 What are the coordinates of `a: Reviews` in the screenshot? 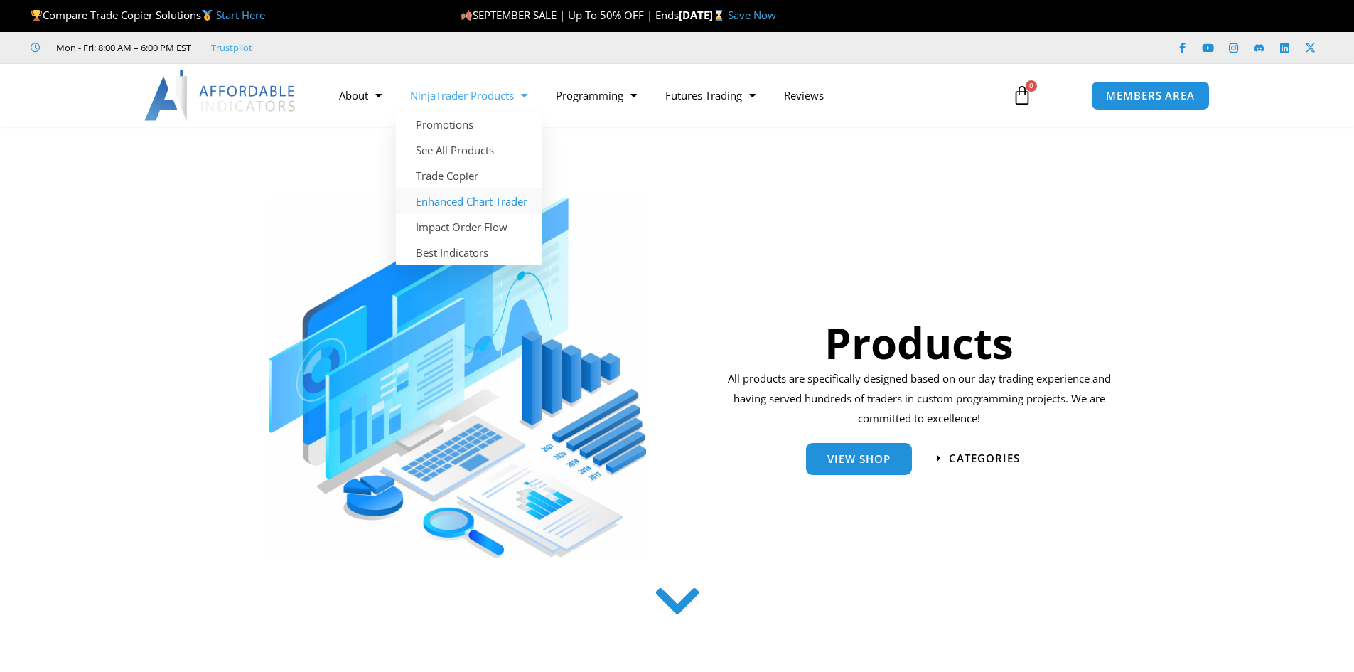 It's located at (804, 95).